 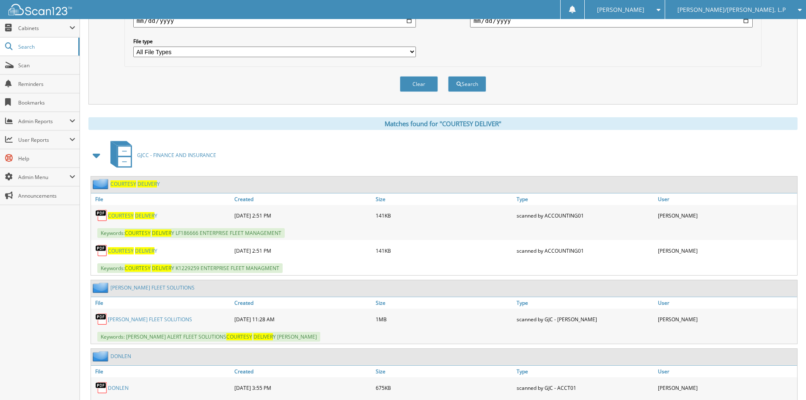 What do you see at coordinates (40, 9) in the screenshot?
I see `img: scan123-logo-white.svg` at bounding box center [40, 9].